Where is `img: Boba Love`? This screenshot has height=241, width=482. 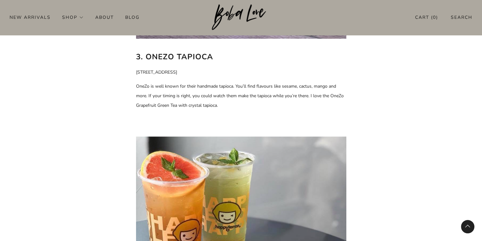
img: Boba Love is located at coordinates (241, 17).